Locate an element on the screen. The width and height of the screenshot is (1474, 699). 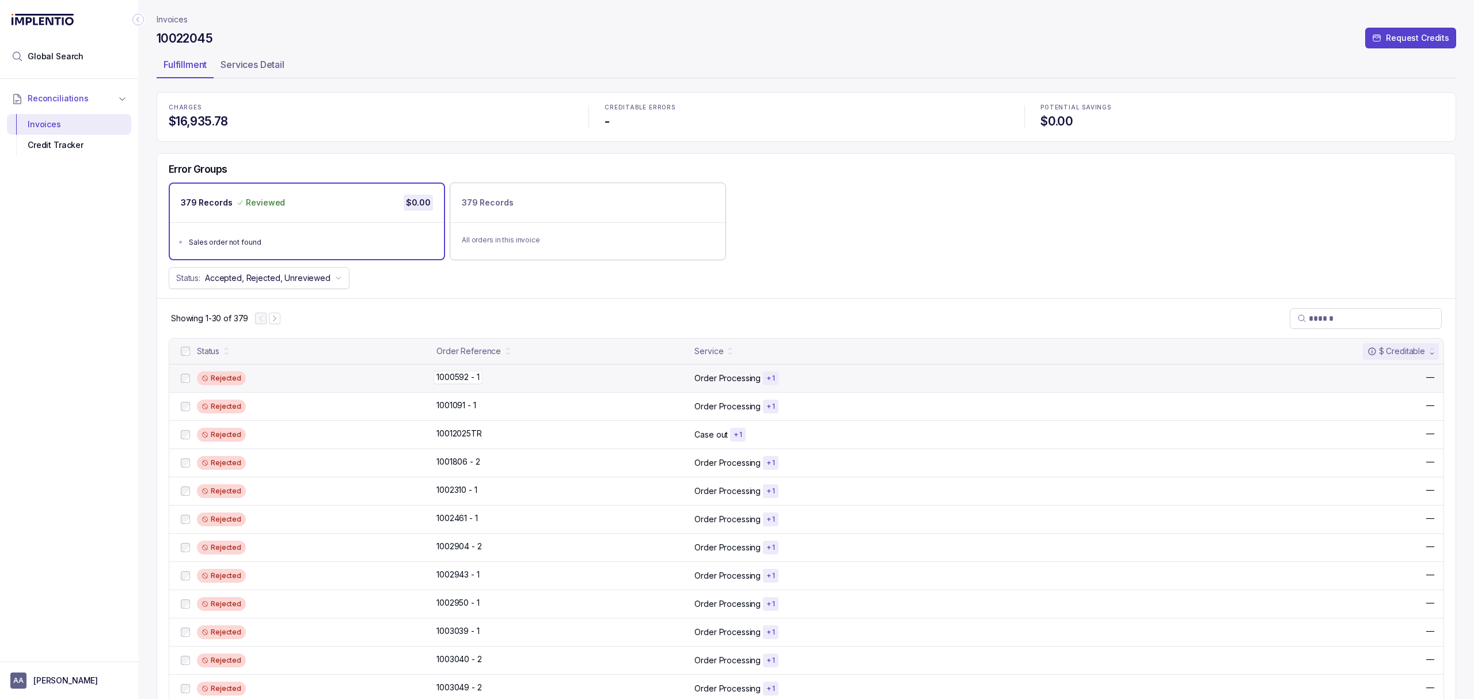
h4: 10022045 is located at coordinates (184, 39).